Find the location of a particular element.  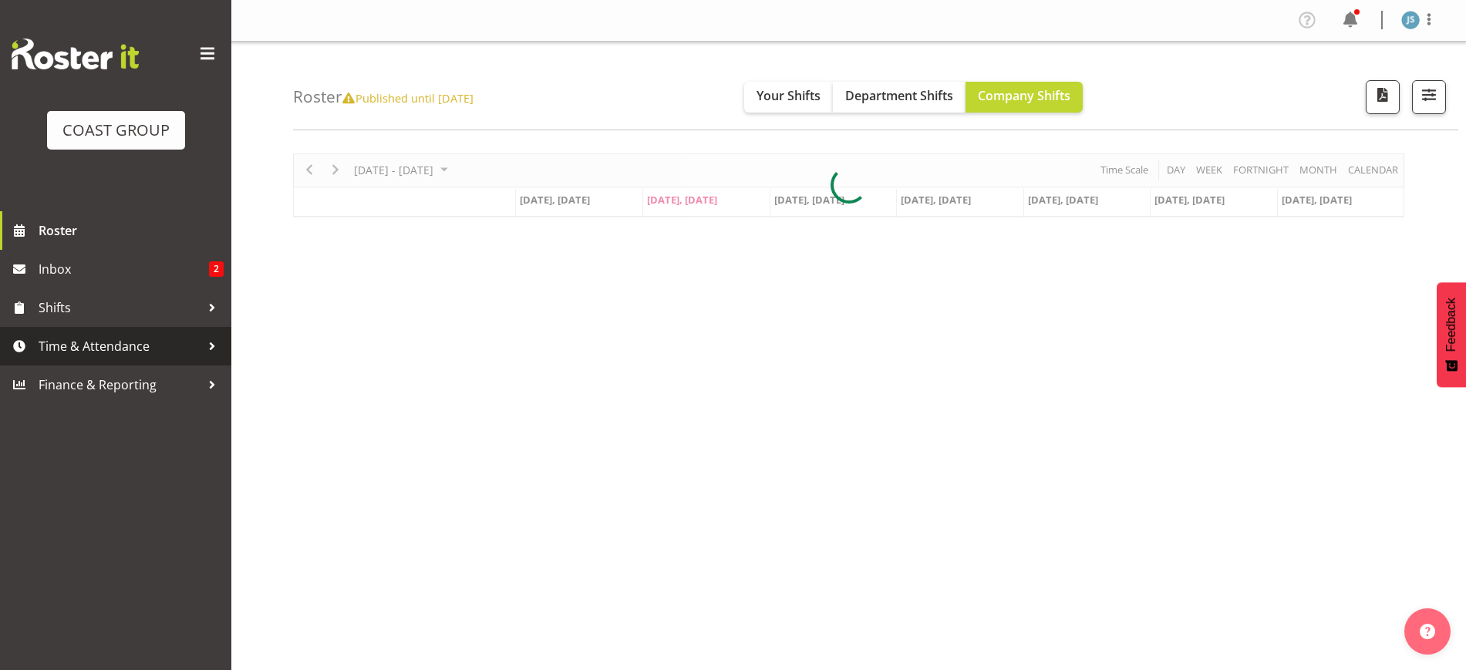

button: Your Shifts is located at coordinates (788, 97).